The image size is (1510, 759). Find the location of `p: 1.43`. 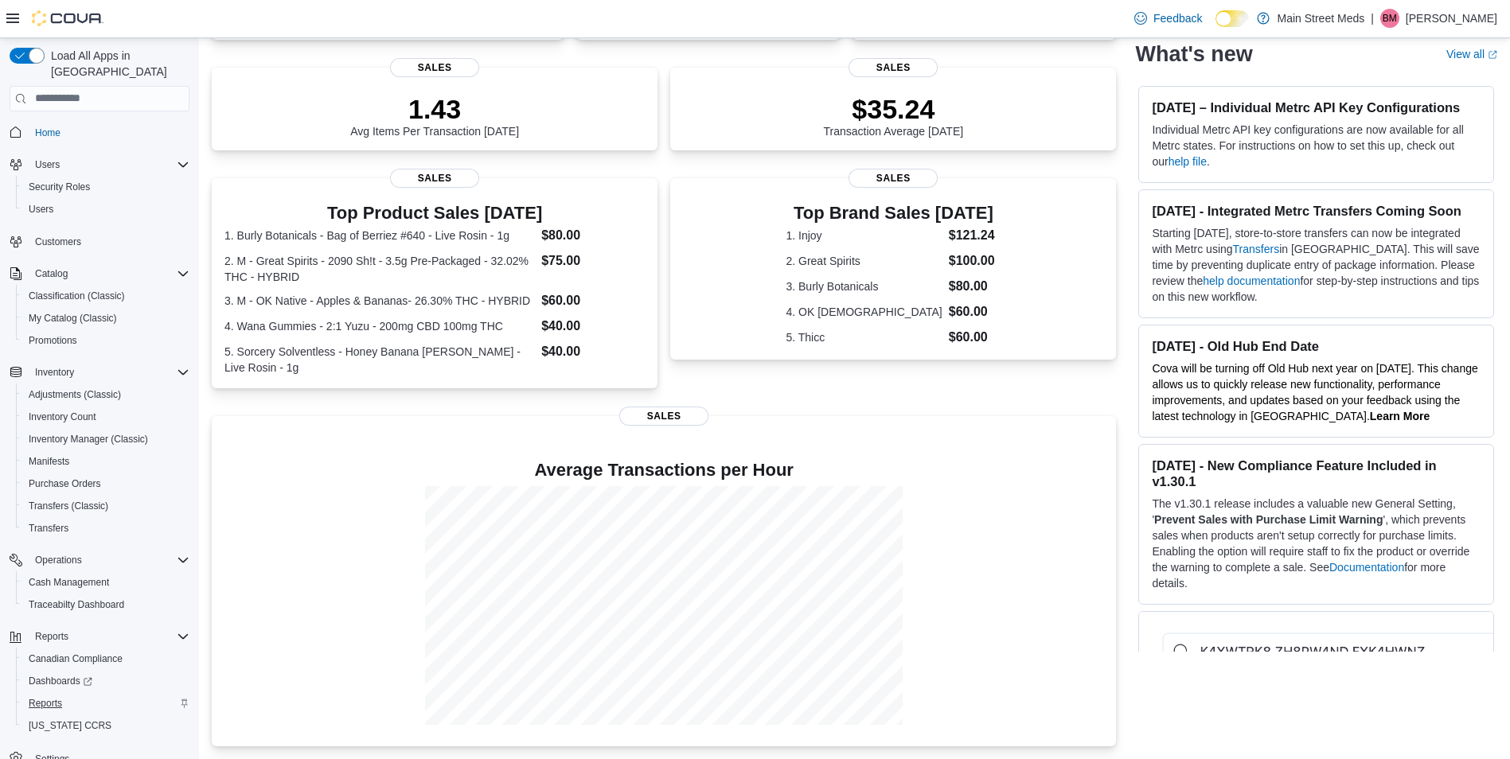

p: 1.43 is located at coordinates (435, 109).